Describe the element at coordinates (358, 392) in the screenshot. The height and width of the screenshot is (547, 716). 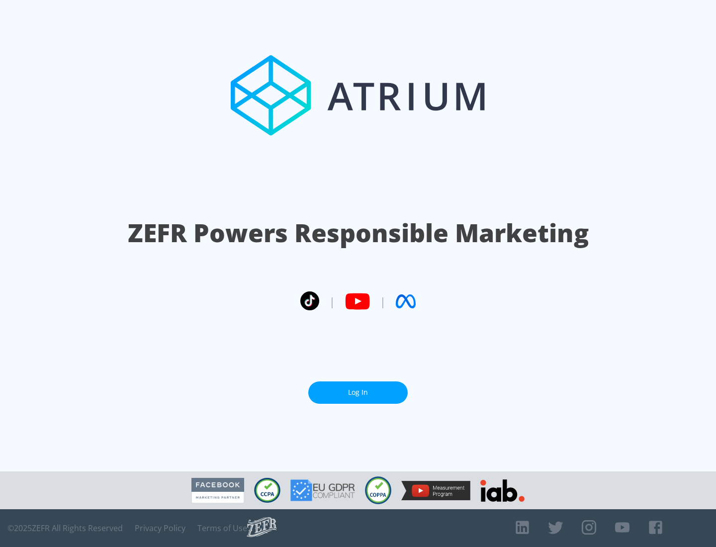
I see `a: Log In` at that location.